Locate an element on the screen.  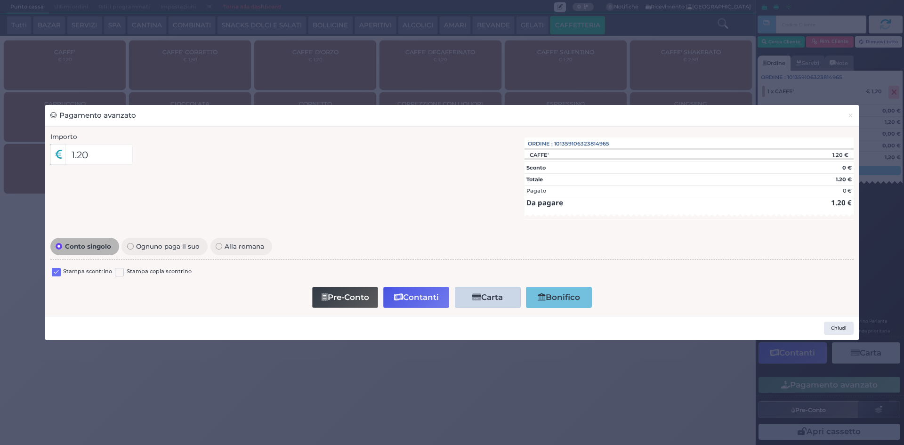
span: Ordine : is located at coordinates (540, 144).